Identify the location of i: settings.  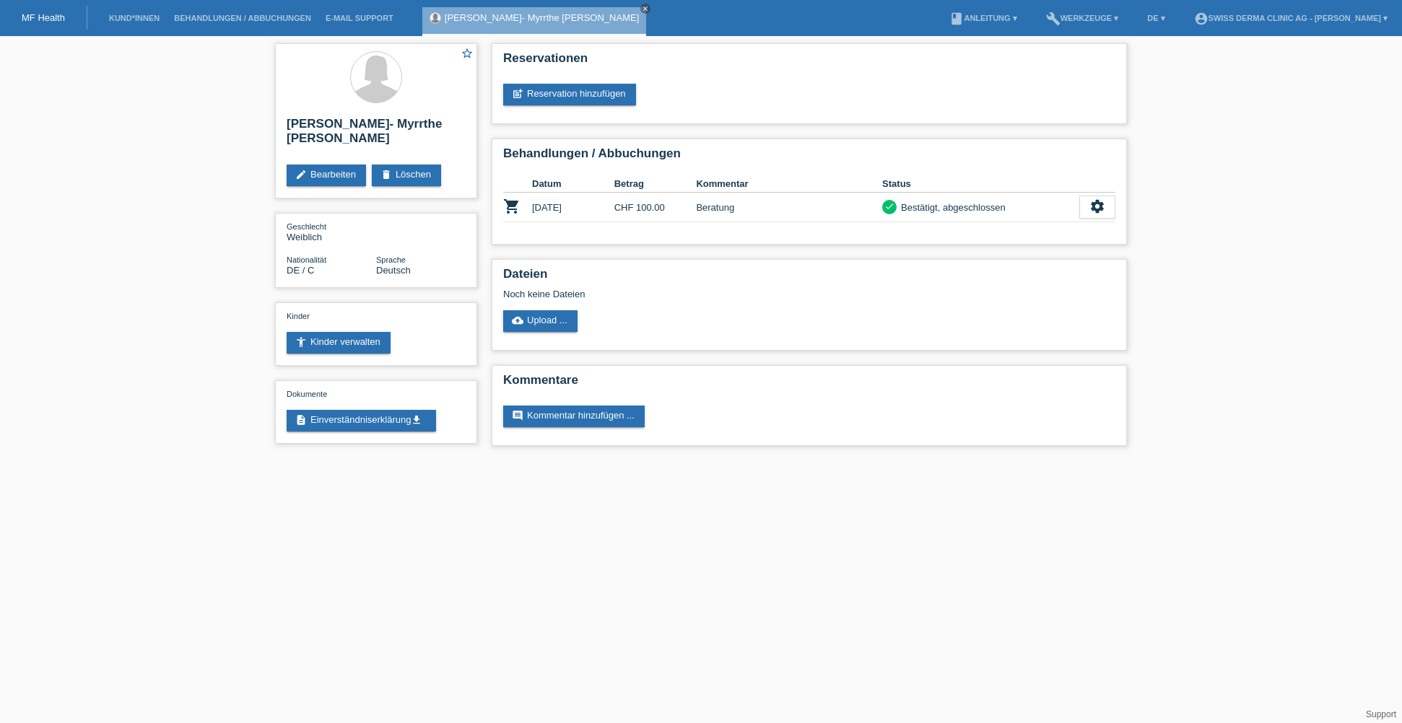
(1097, 206).